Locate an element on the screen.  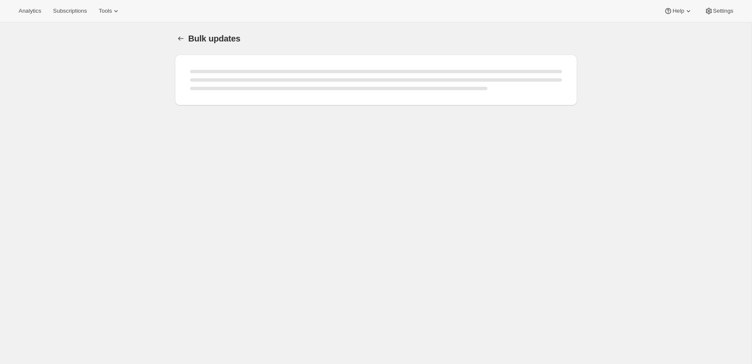
span: Analytics is located at coordinates (30, 11).